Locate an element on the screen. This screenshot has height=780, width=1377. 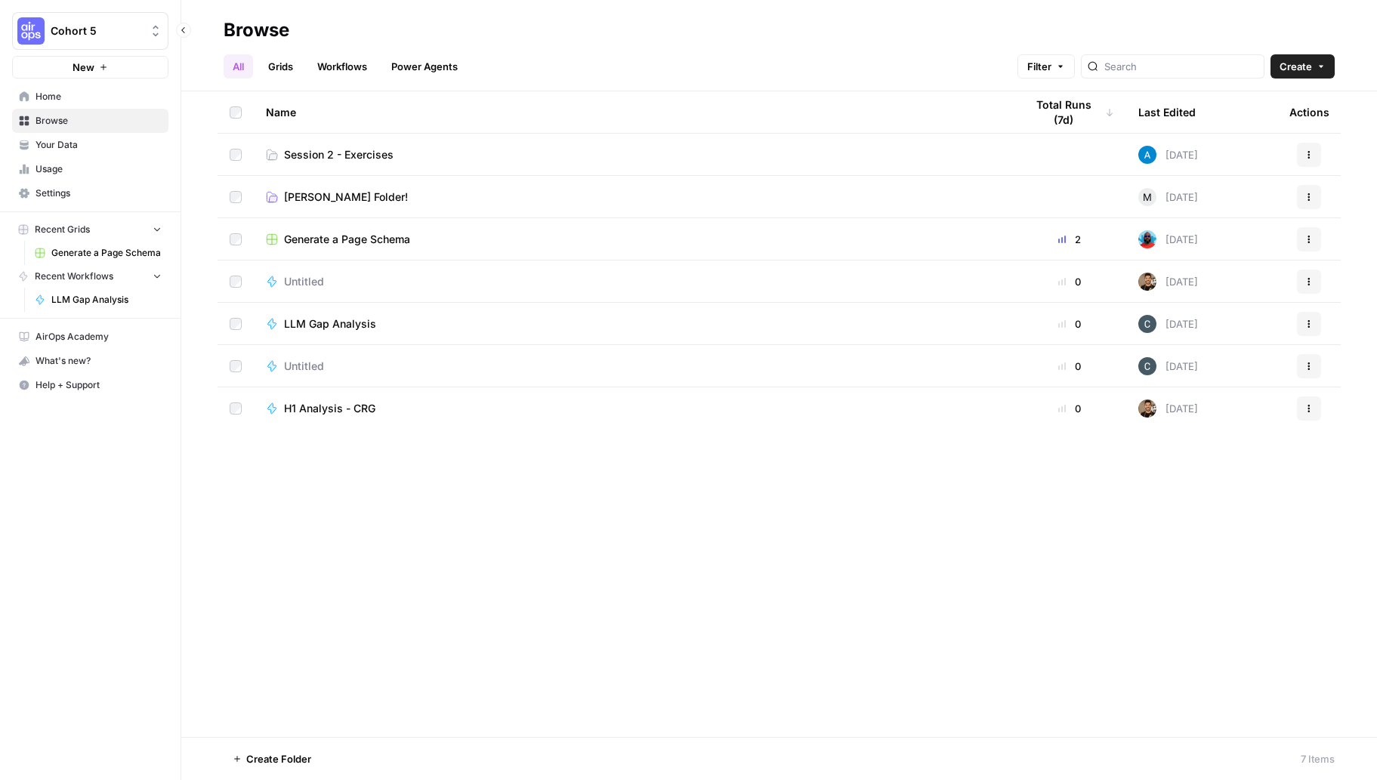
img: om7kq3n9tbr8divsi7z55l59x7jq is located at coordinates (1147, 239).